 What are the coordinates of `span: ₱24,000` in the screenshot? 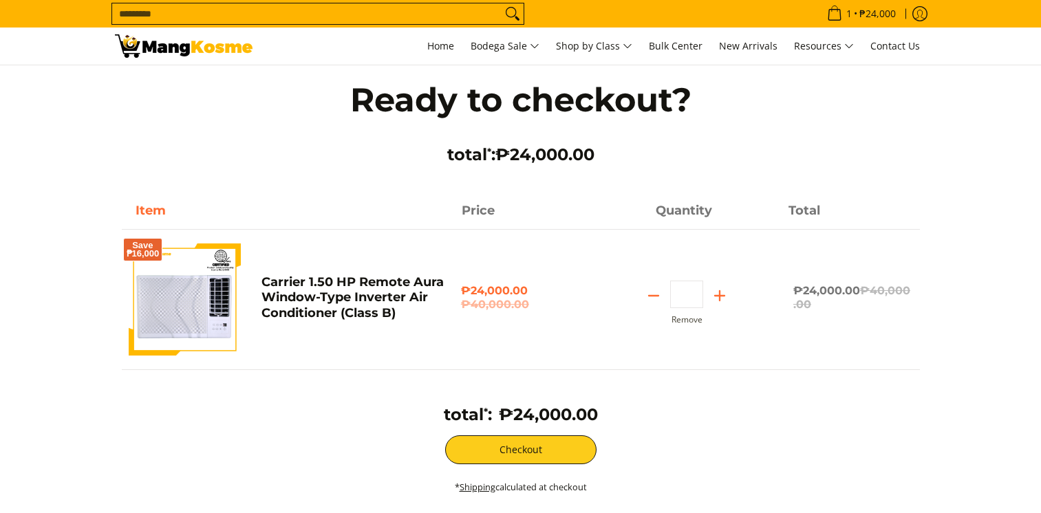 It's located at (877, 14).